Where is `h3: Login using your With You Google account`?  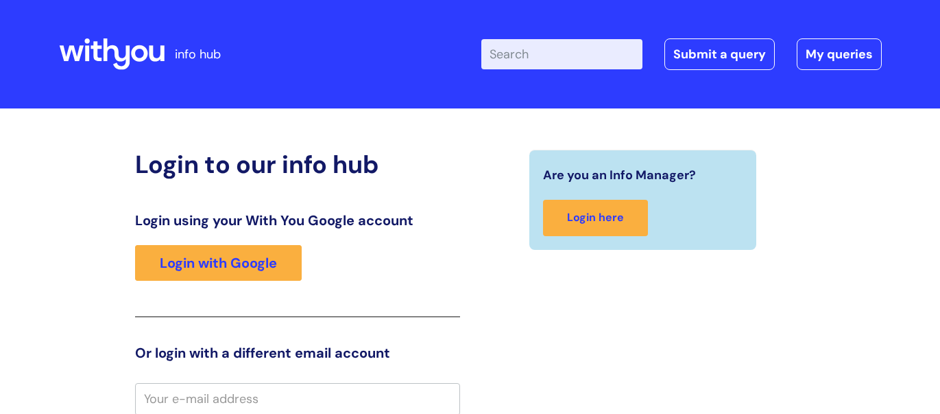
h3: Login using your With You Google account is located at coordinates (298, 220).